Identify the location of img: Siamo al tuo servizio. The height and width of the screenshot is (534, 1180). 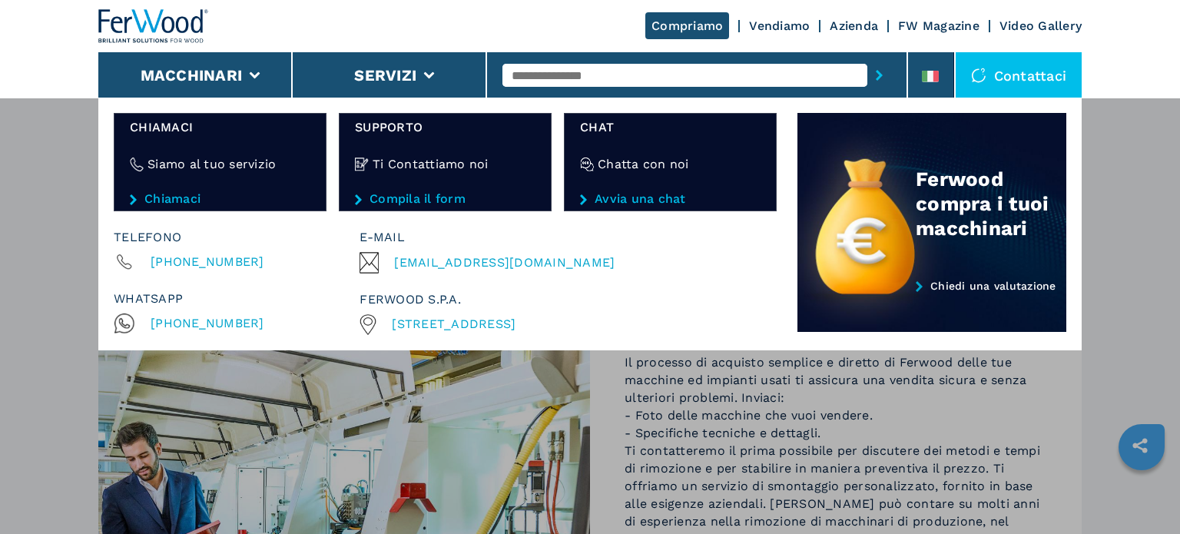
(137, 164).